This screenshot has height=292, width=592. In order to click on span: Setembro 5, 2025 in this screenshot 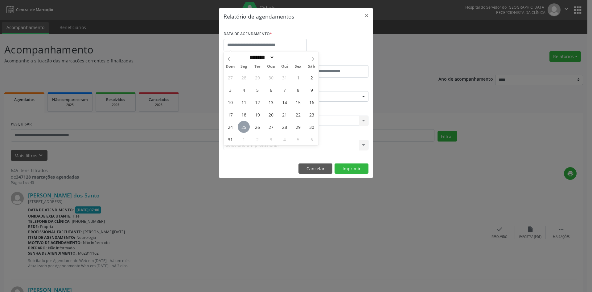, I will do `click(298, 139)`.